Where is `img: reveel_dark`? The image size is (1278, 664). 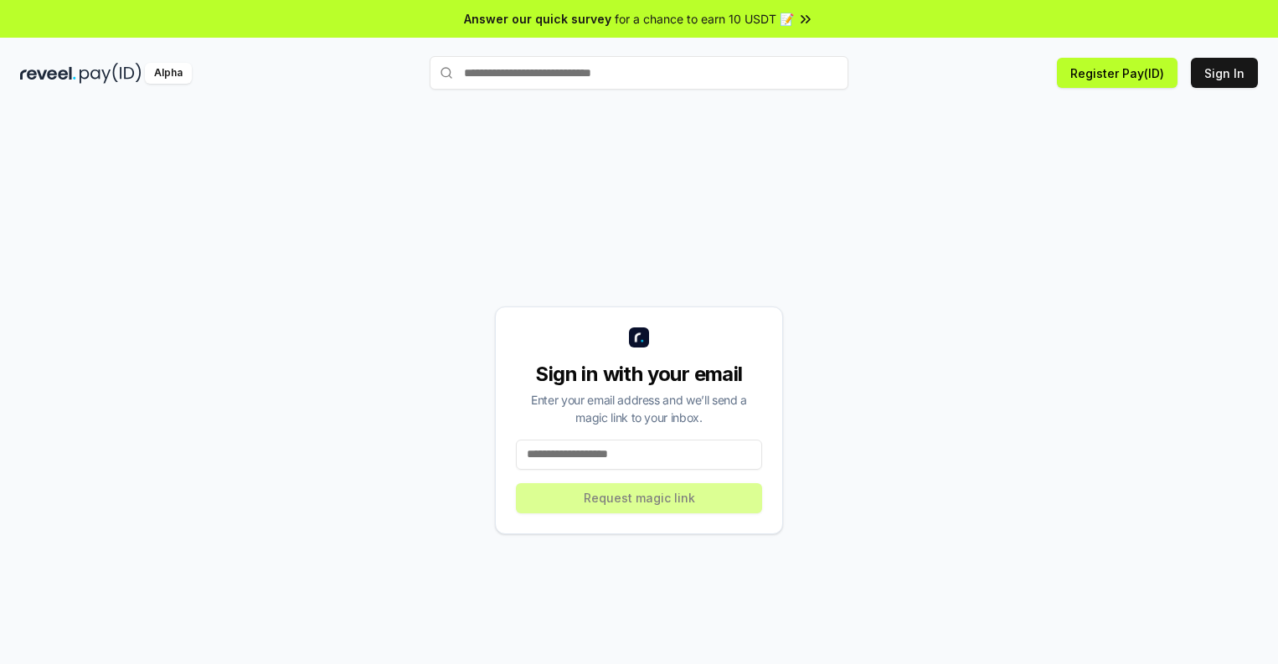 img: reveel_dark is located at coordinates (48, 73).